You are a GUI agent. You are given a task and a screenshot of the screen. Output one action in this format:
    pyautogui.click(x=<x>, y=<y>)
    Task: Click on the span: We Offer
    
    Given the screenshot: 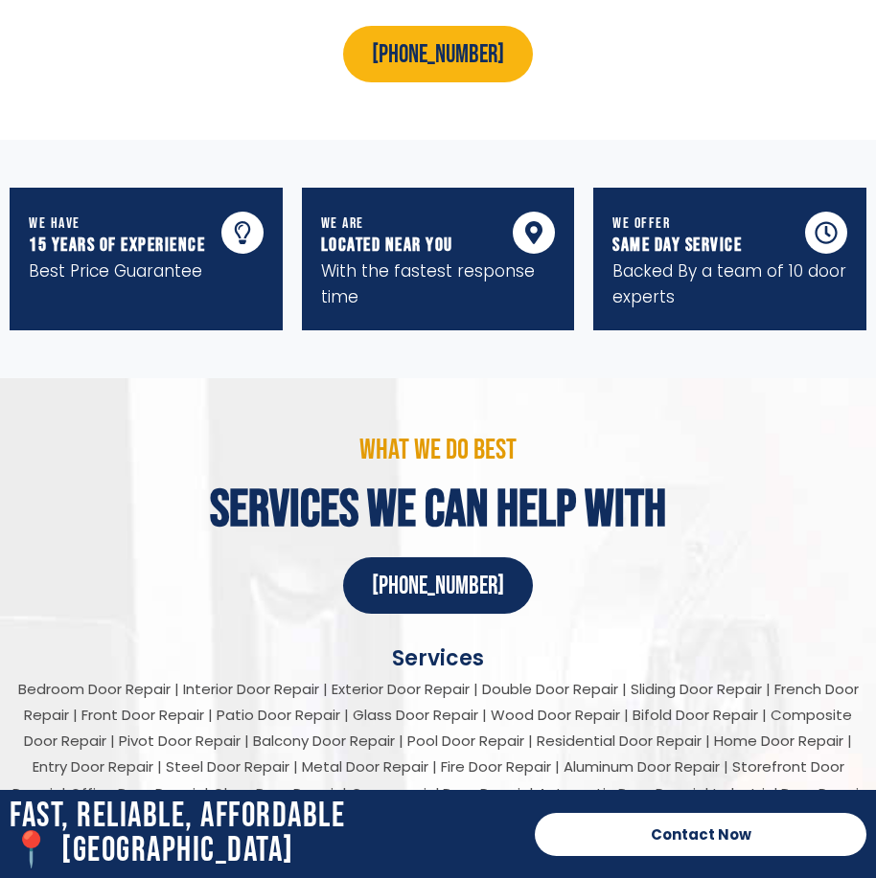 What is the action you would take?
    pyautogui.click(x=641, y=223)
    